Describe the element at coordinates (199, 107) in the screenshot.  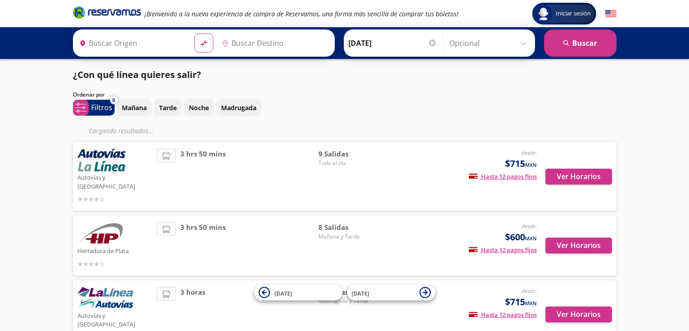
I see `p: Noche` at that location.